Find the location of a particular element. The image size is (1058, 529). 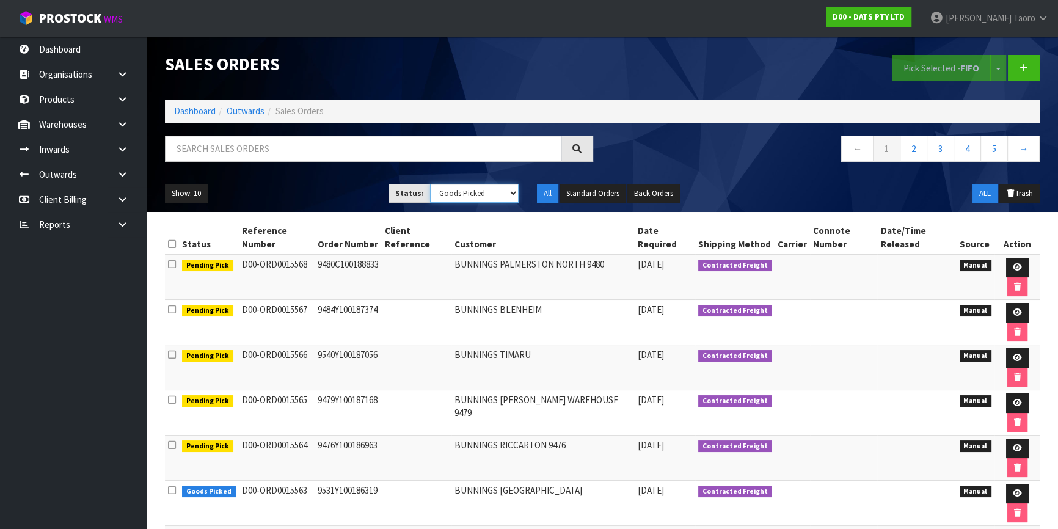

td: D00-ORD0015565 is located at coordinates (277, 413).